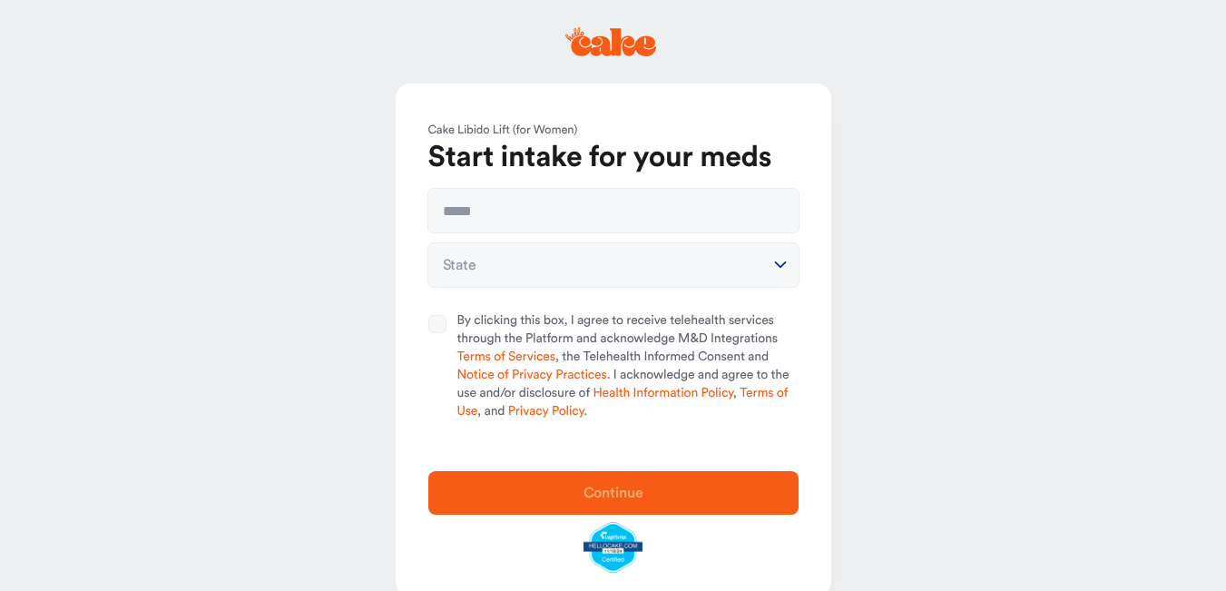 This screenshot has width=1226, height=591. What do you see at coordinates (613, 158) in the screenshot?
I see `h1: Start intake for your meds` at bounding box center [613, 158].